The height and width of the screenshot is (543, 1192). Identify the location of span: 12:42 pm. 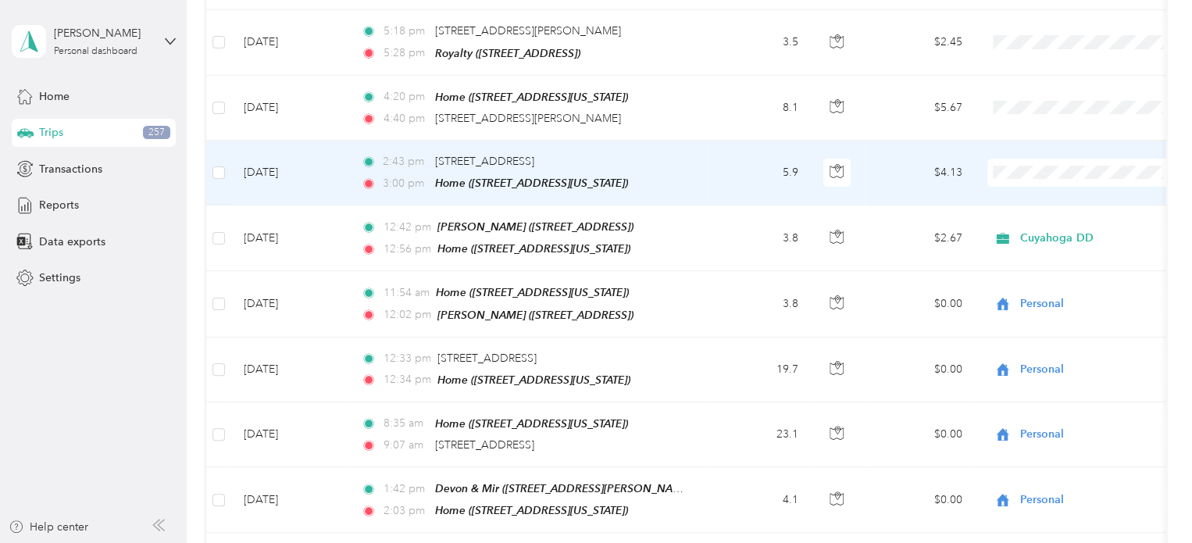
(406, 227).